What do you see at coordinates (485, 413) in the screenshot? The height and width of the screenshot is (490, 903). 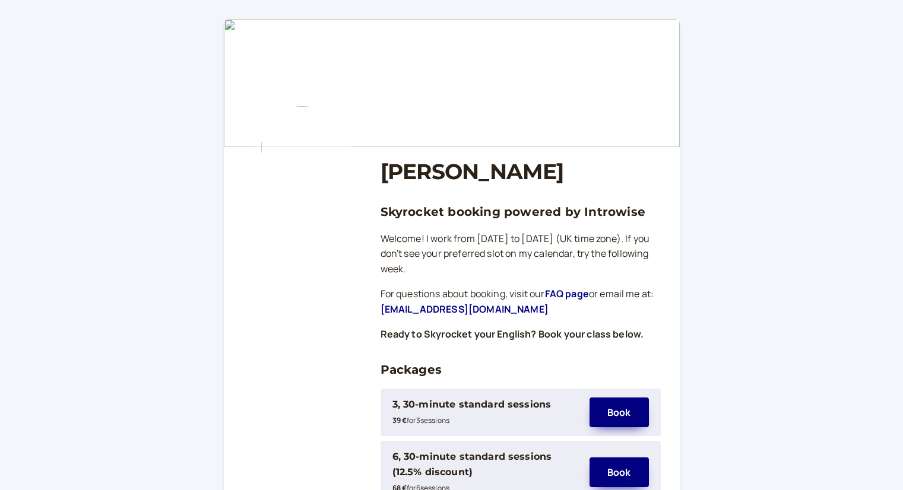 I see `div: 3, 30-minute standard sessions39 €for3sessions` at bounding box center [485, 413].